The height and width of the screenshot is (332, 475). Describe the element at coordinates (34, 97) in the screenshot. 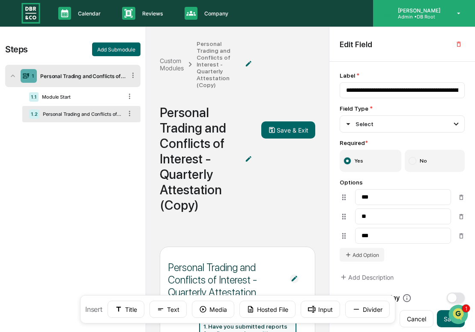

I see `div: 1.1` at that location.